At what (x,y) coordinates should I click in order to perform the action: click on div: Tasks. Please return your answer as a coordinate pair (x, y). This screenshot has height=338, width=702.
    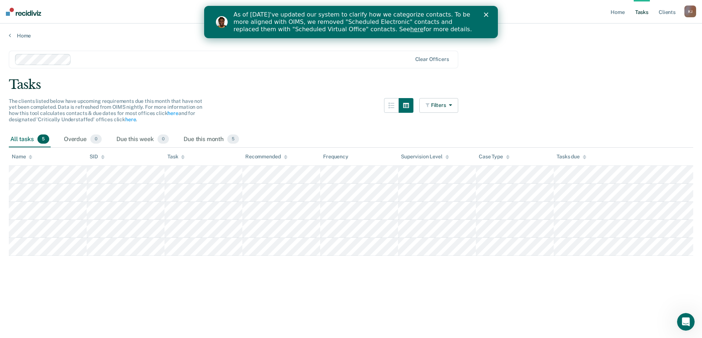
    Looking at the image, I should click on (351, 84).